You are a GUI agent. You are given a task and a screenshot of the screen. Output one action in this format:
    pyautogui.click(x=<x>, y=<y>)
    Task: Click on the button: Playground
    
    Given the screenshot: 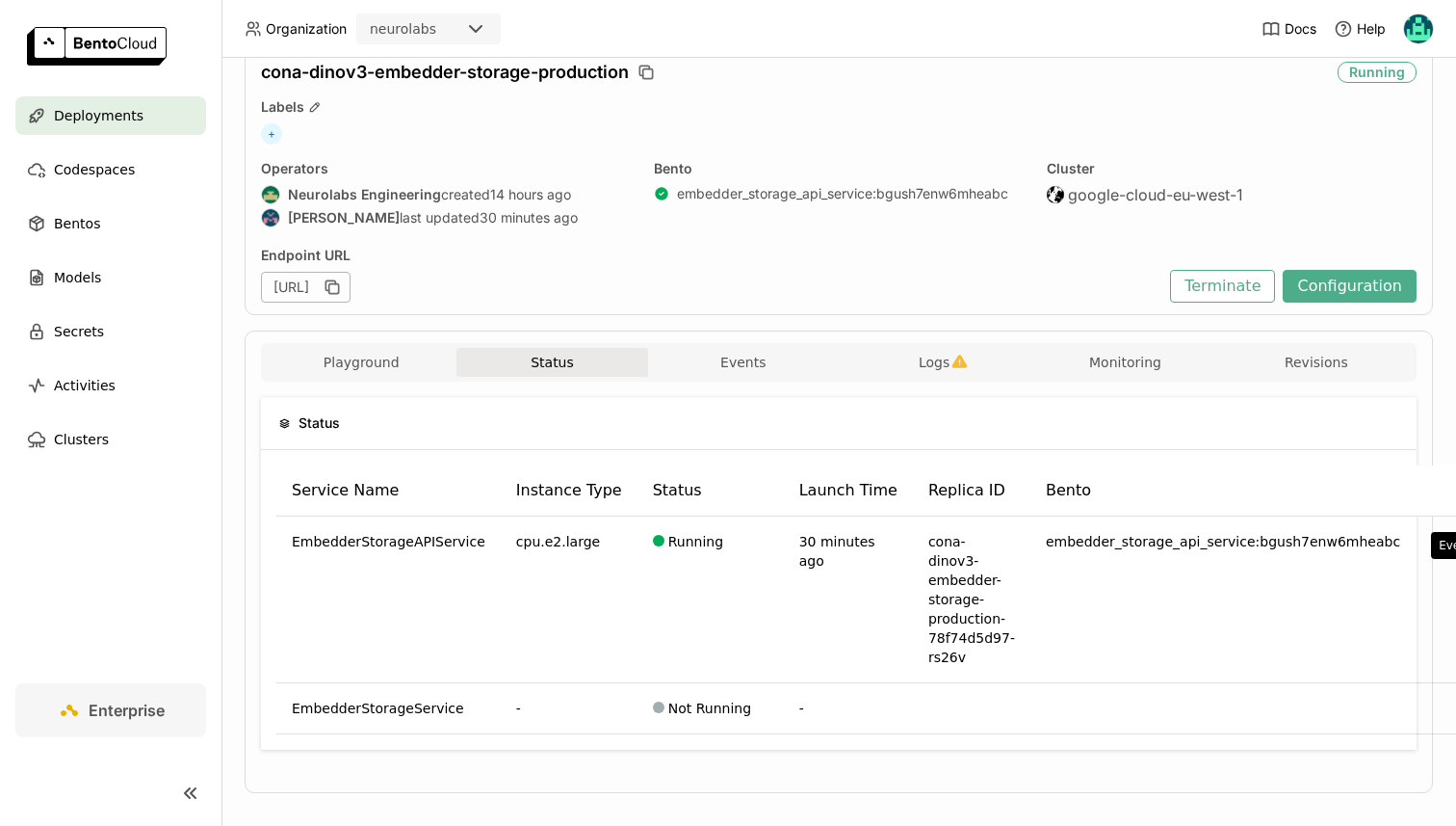 What is the action you would take?
    pyautogui.click(x=361, y=362)
    